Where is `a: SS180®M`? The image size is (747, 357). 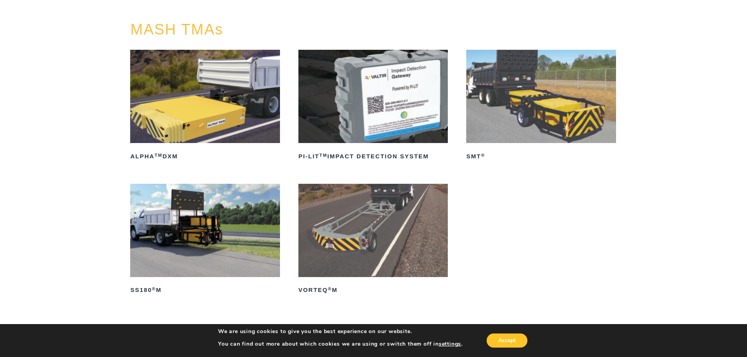 a: SS180®M is located at coordinates (205, 240).